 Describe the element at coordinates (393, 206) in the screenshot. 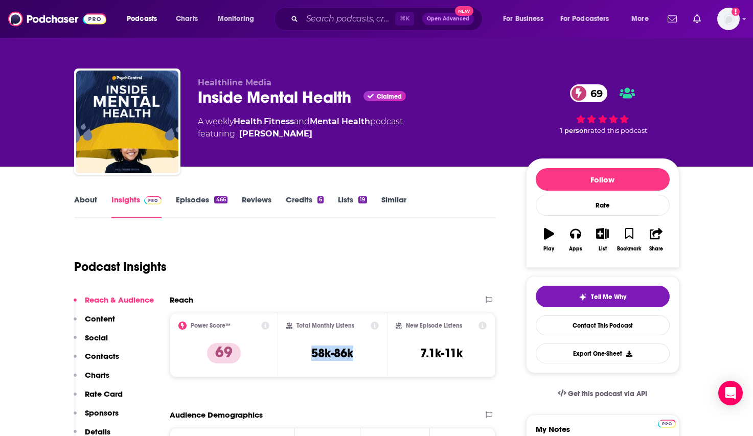

I see `a: Similar` at that location.